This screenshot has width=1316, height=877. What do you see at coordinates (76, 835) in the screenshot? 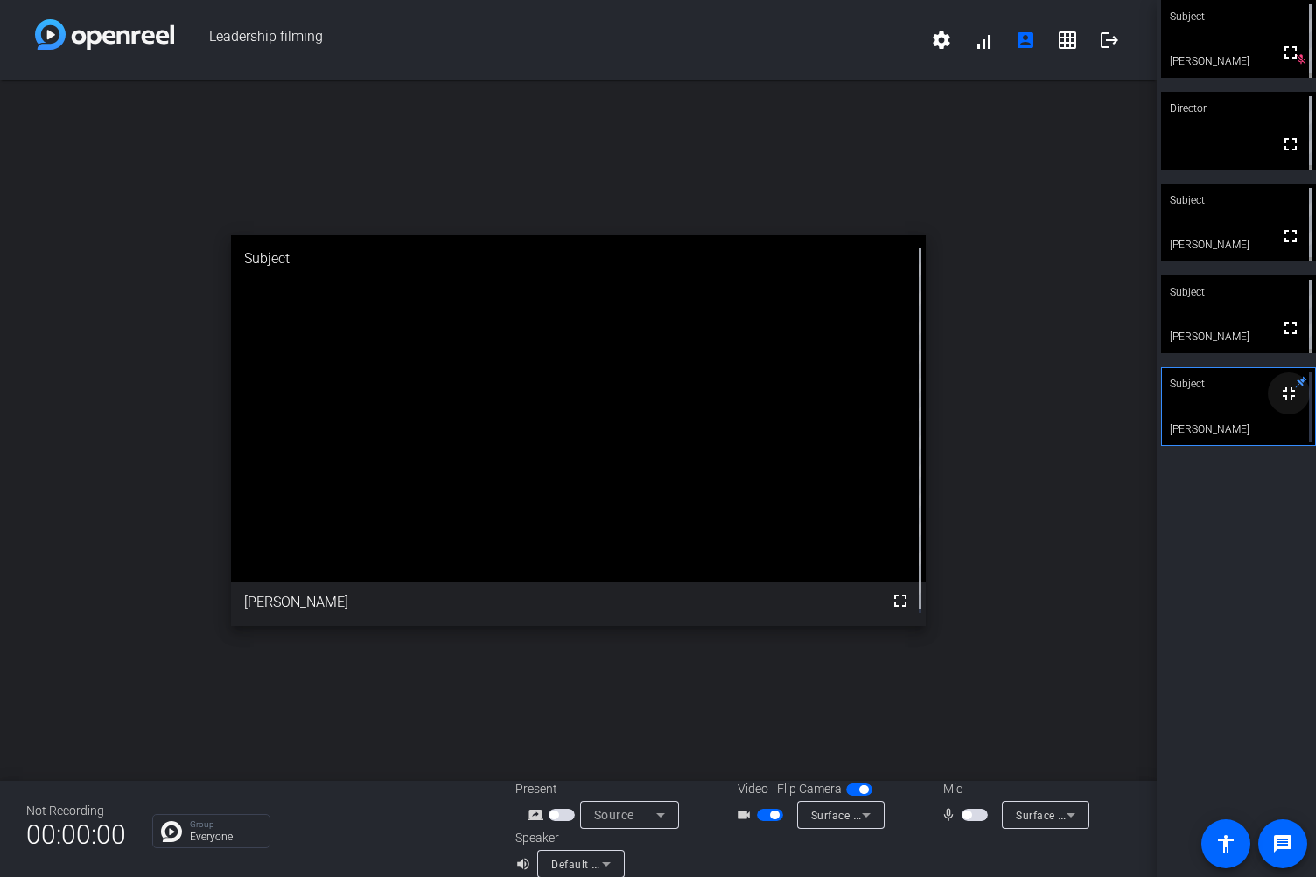
I see `span: 00:00:00` at bounding box center [76, 835].